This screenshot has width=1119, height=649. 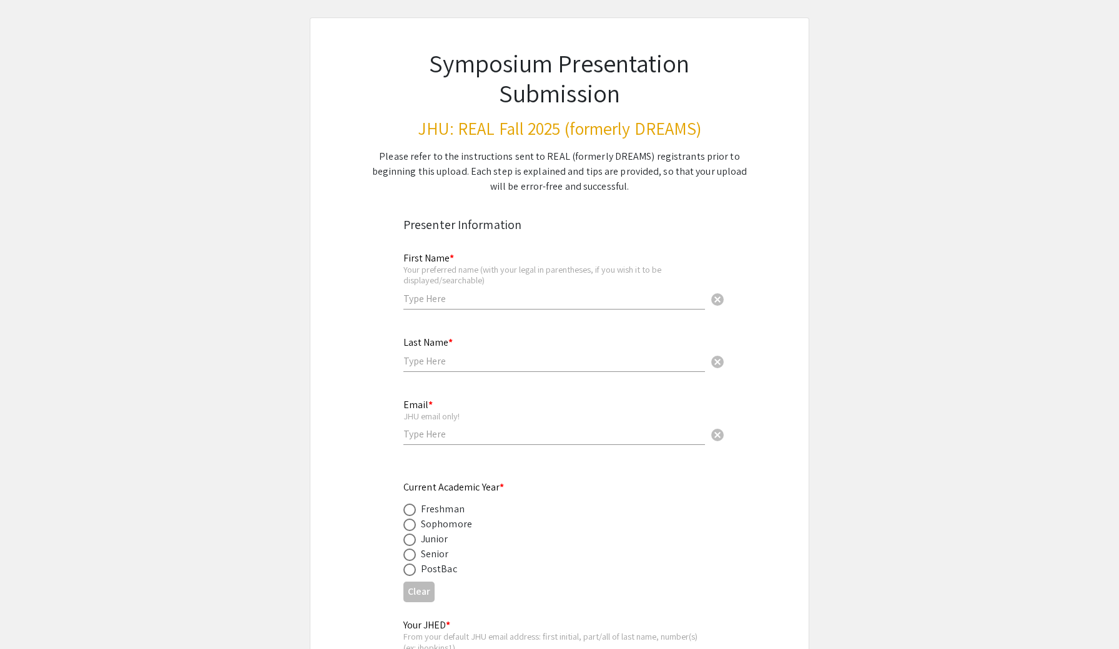 What do you see at coordinates (428, 258) in the screenshot?
I see `mat-label: First Name` at bounding box center [428, 258].